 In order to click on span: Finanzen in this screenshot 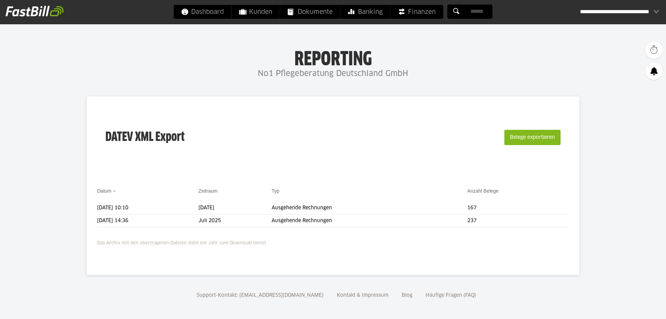, I will do `click(417, 12)`.